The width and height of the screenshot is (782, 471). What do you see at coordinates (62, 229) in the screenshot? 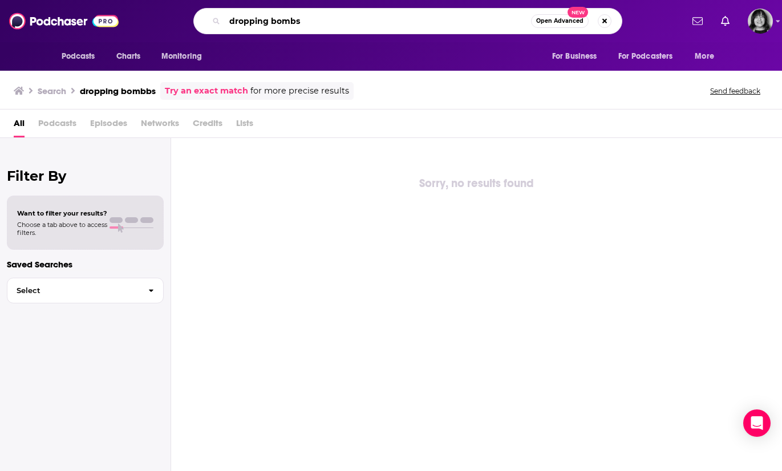
I see `span: Choose a tab above to access filters.` at bounding box center [62, 229].